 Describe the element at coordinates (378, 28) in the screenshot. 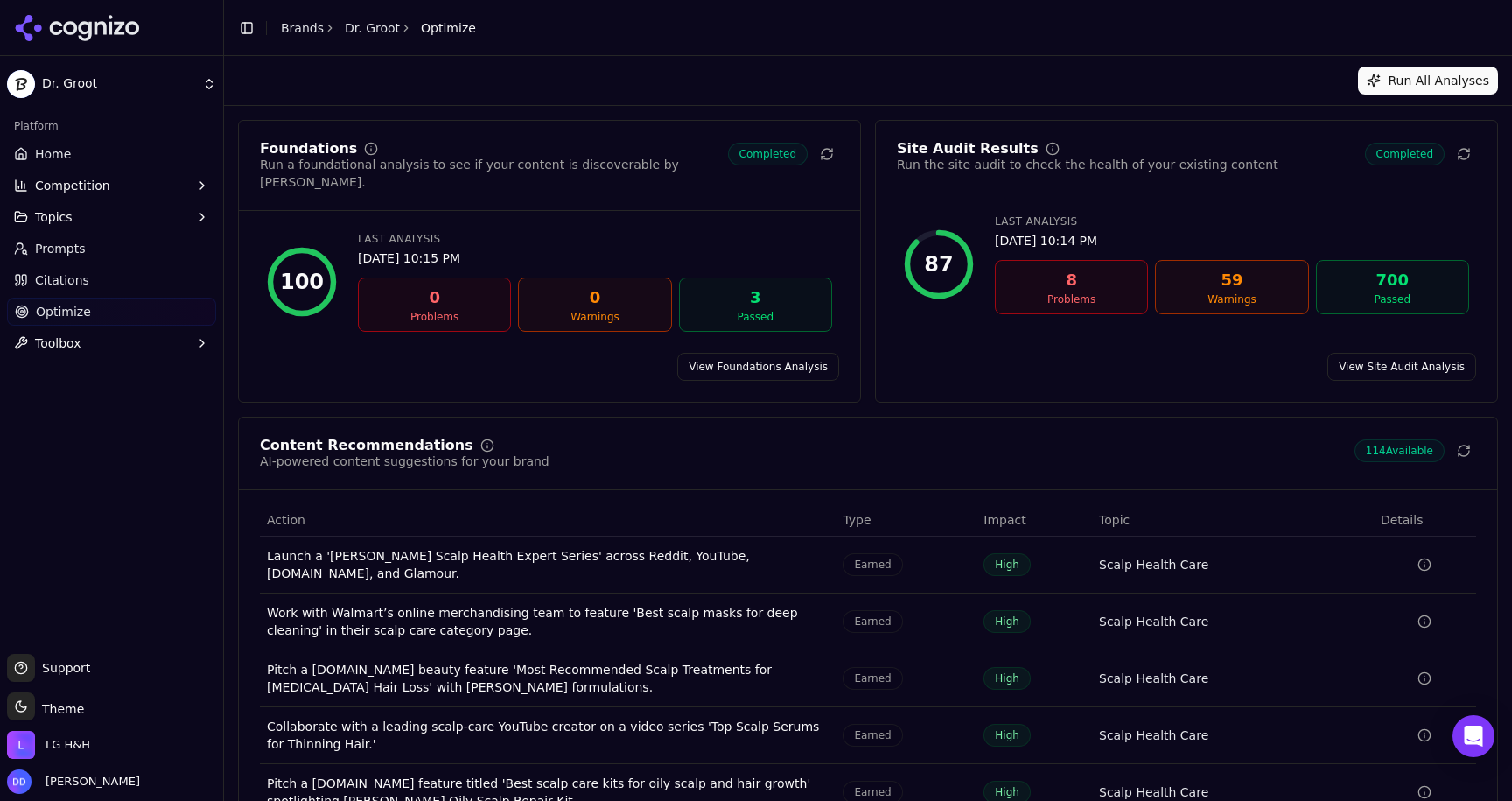

I see `nav: breadcrumb` at that location.